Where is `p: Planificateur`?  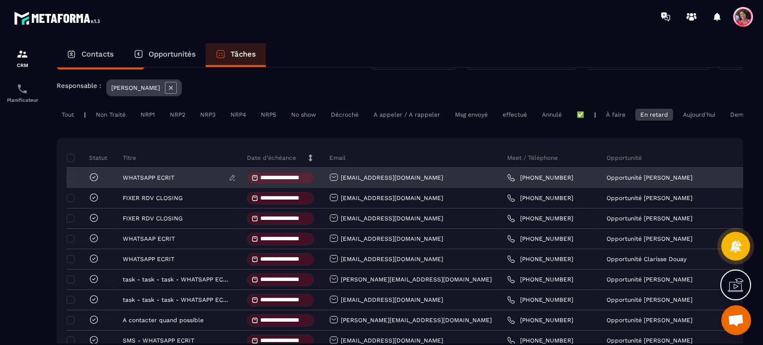
p: Planificateur is located at coordinates (22, 100).